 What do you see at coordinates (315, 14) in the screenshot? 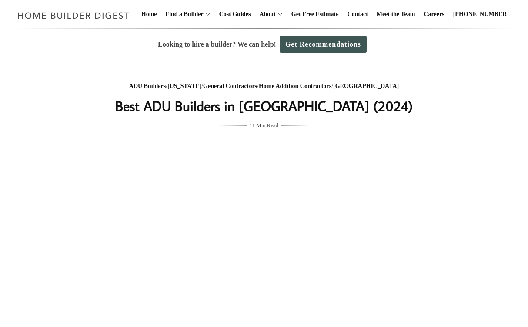
I see `a: Get Free Estimate` at bounding box center [315, 14].